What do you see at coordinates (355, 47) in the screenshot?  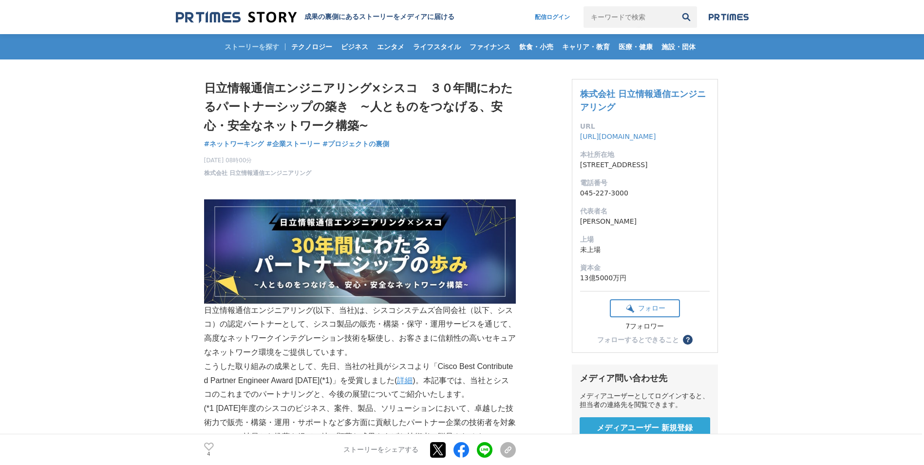 I see `span: ビジネス` at bounding box center [355, 47].